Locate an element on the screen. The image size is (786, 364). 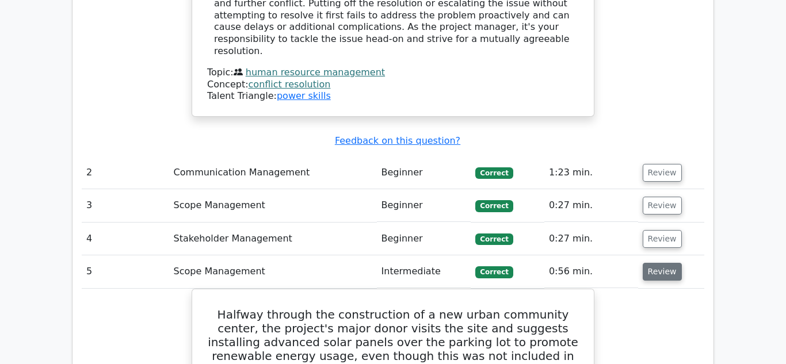
a: Feedback on this question? is located at coordinates (397, 140).